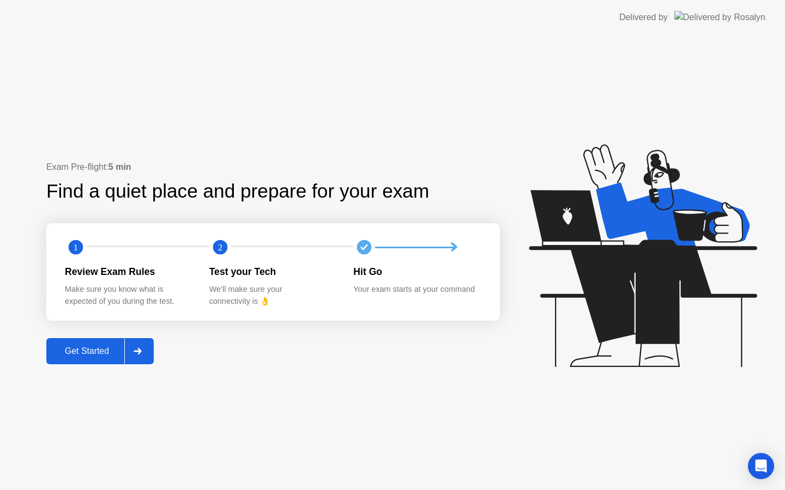 This screenshot has width=785, height=490. What do you see at coordinates (272, 272) in the screenshot?
I see `div: Test your Tech` at bounding box center [272, 272].